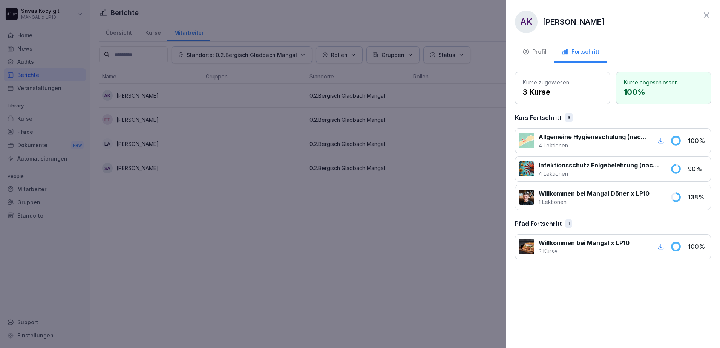 The image size is (720, 348). What do you see at coordinates (538, 118) in the screenshot?
I see `p: Kurs Fortschritt` at bounding box center [538, 118].